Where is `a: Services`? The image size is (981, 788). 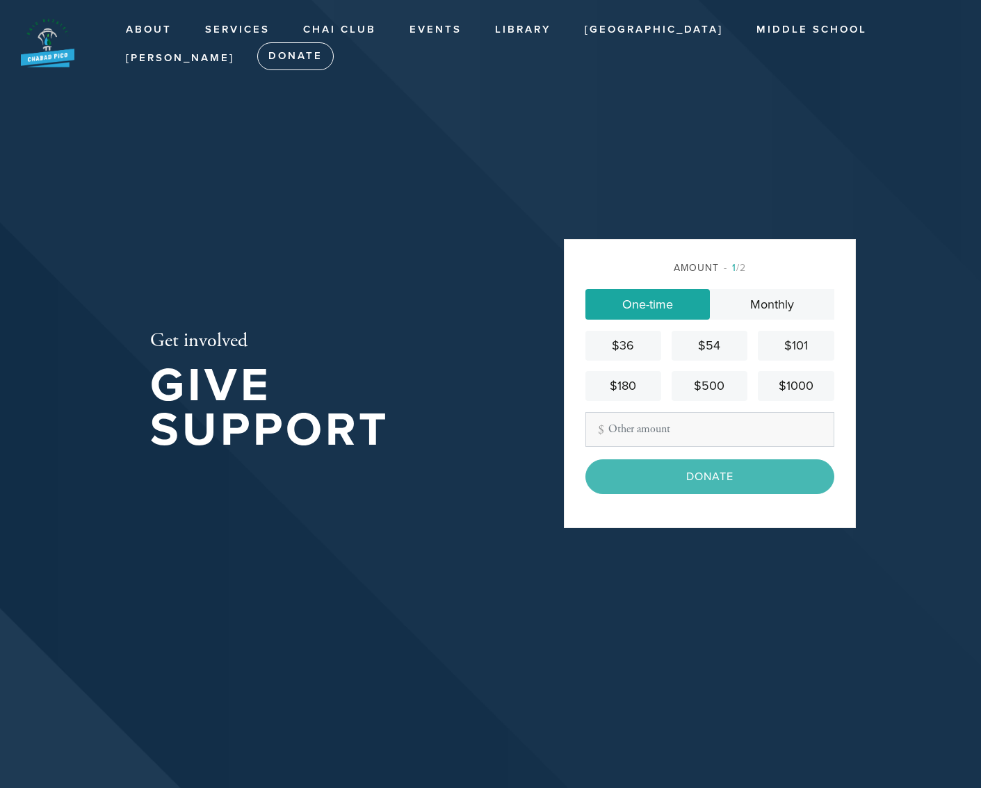 a: Services is located at coordinates (237, 30).